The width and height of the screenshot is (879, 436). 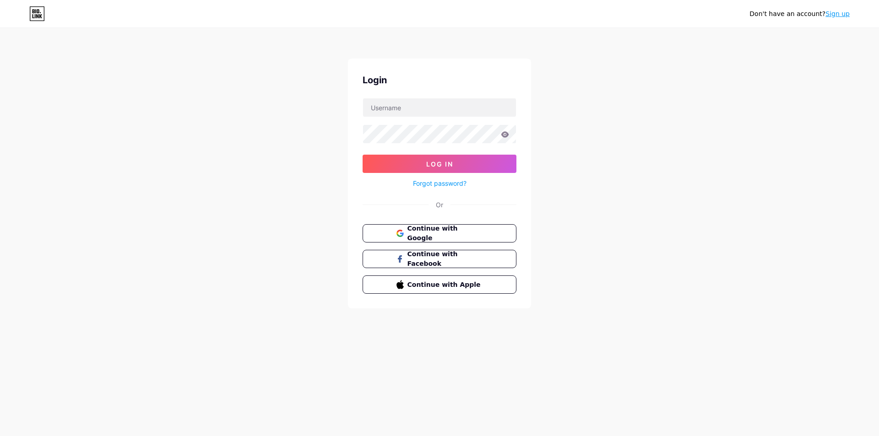 I want to click on input: Username, so click(x=440, y=108).